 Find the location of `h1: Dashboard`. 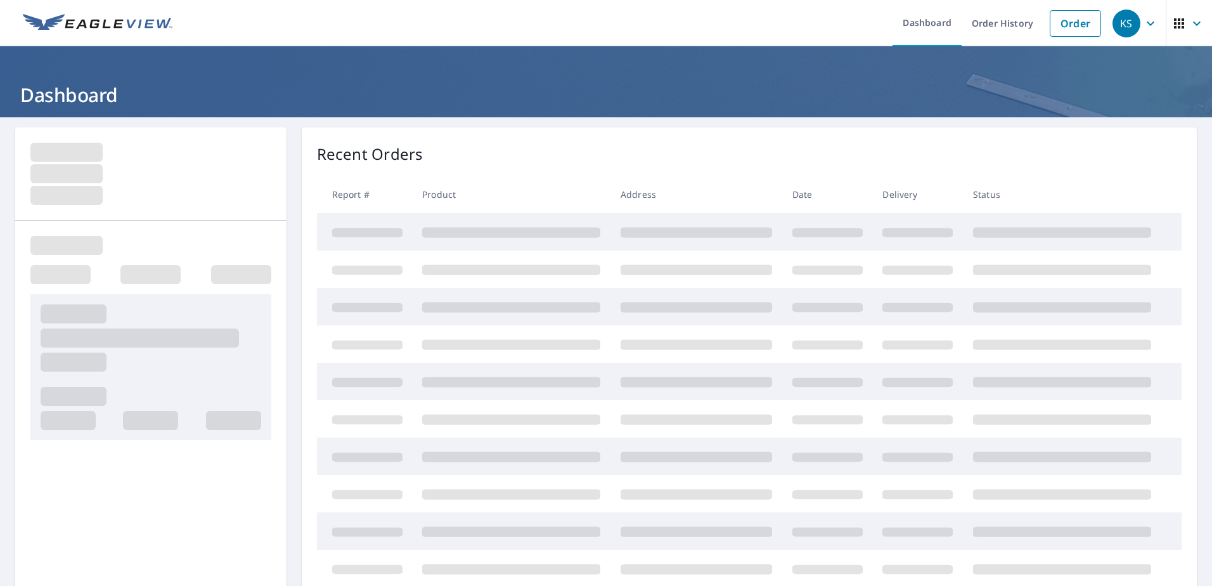

h1: Dashboard is located at coordinates (606, 94).